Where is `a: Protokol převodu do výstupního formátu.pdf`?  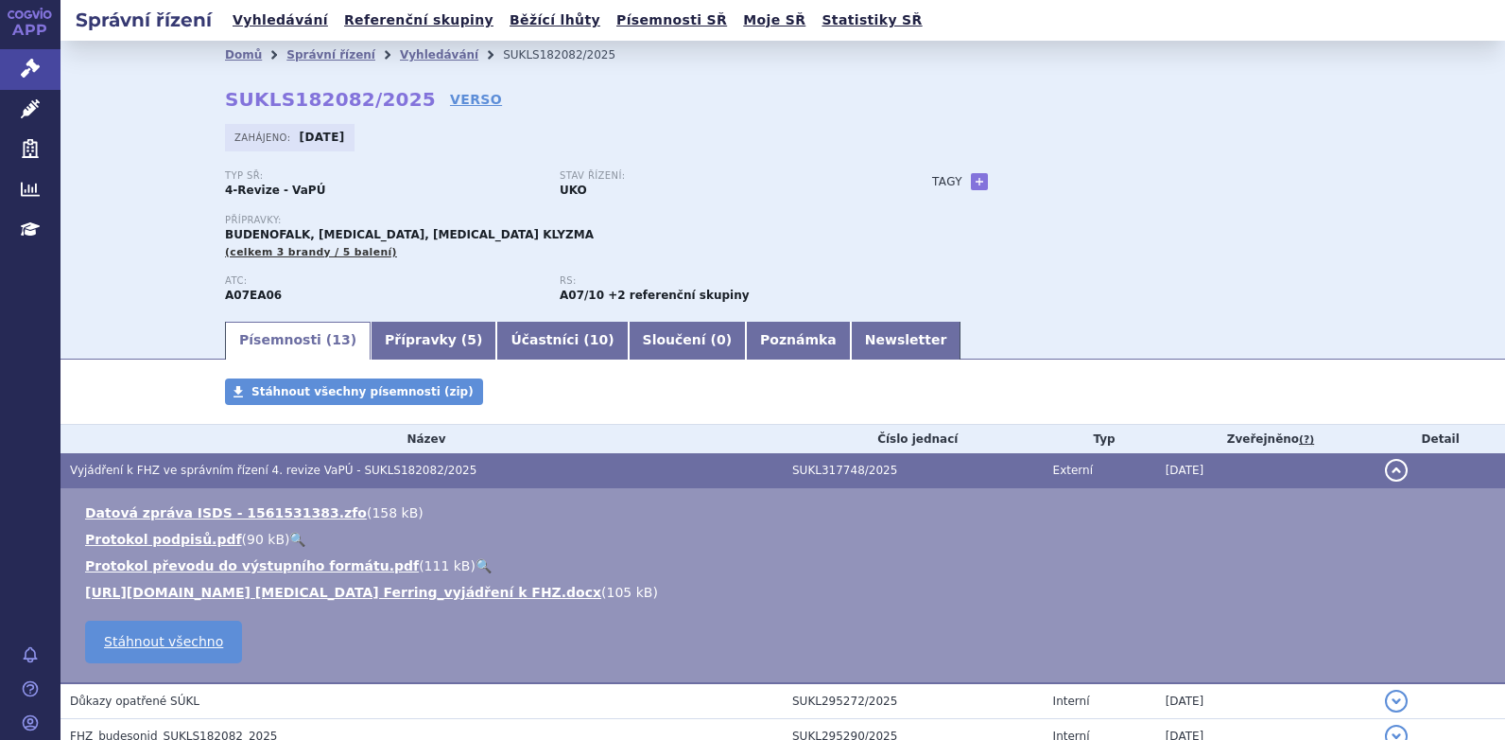
a: Protokol převodu do výstupního formátu.pdf is located at coordinates (252, 566).